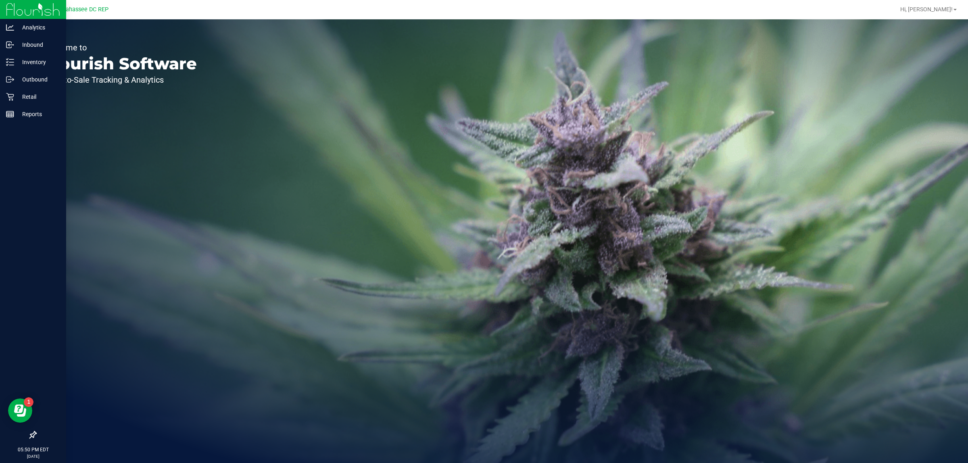 This screenshot has height=463, width=968. Describe the element at coordinates (10, 27) in the screenshot. I see `inline-svg: Analytics` at that location.